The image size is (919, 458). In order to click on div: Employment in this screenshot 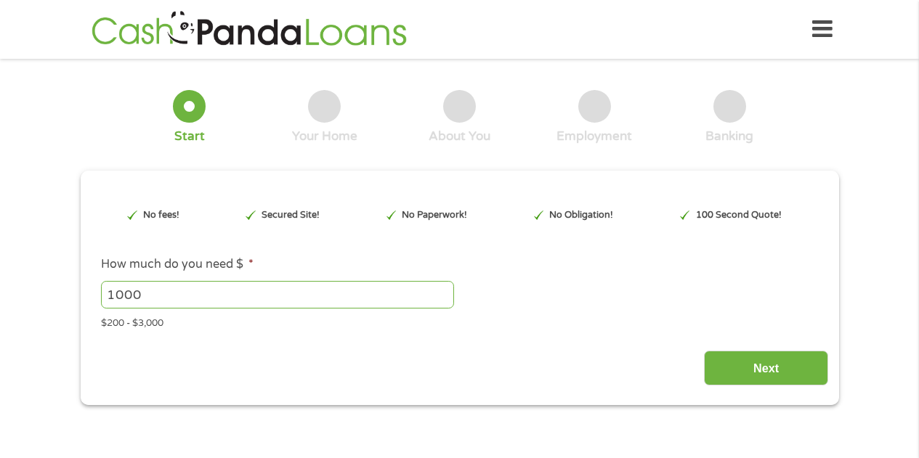, I will do `click(594, 137)`.